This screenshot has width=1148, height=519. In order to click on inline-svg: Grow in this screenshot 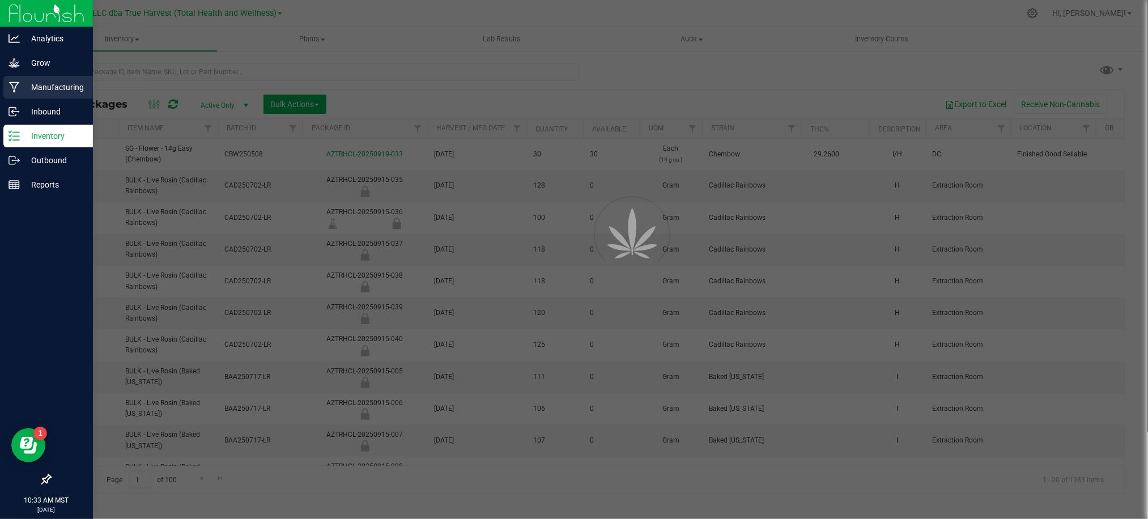, I will do `click(14, 63)`.